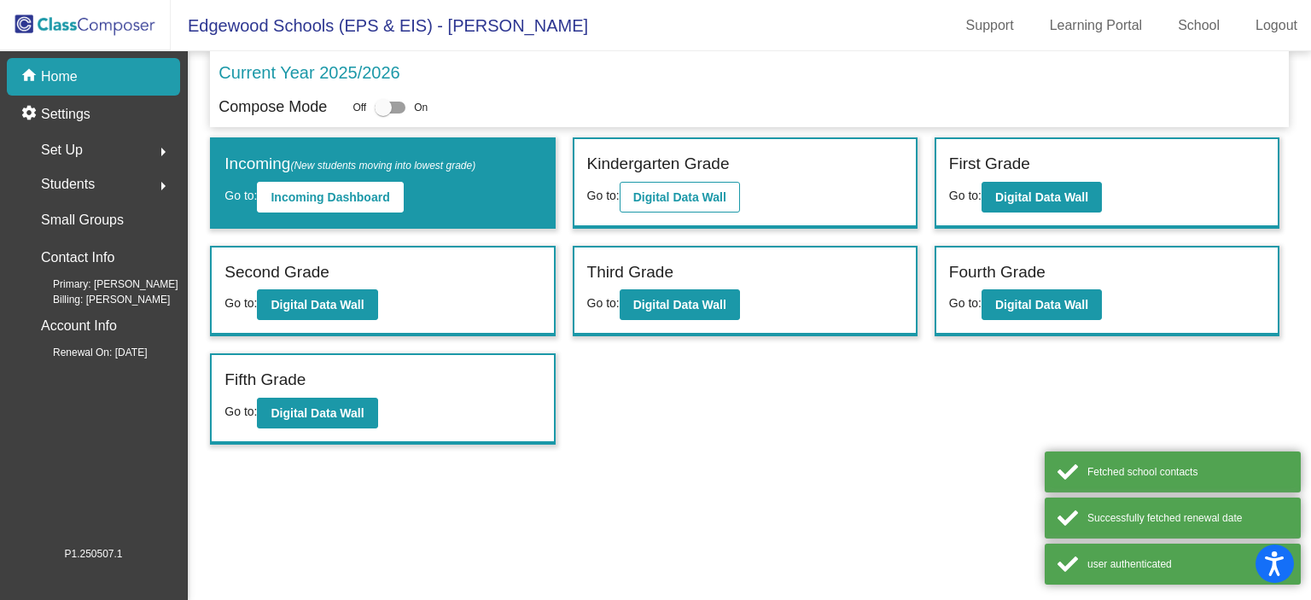 The width and height of the screenshot is (1311, 600). What do you see at coordinates (272, 107) in the screenshot?
I see `p: Compose Mode` at bounding box center [272, 107].